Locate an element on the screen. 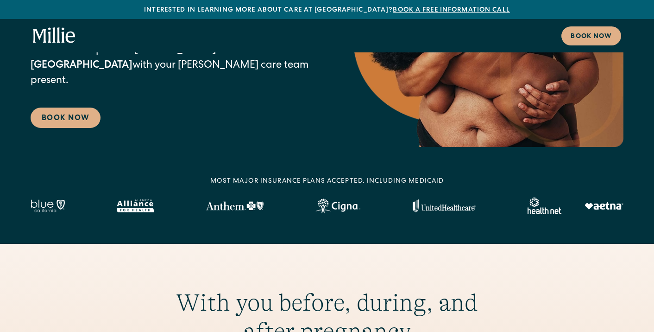 The width and height of the screenshot is (654, 332). img: Healthnet logo is located at coordinates (545, 206).